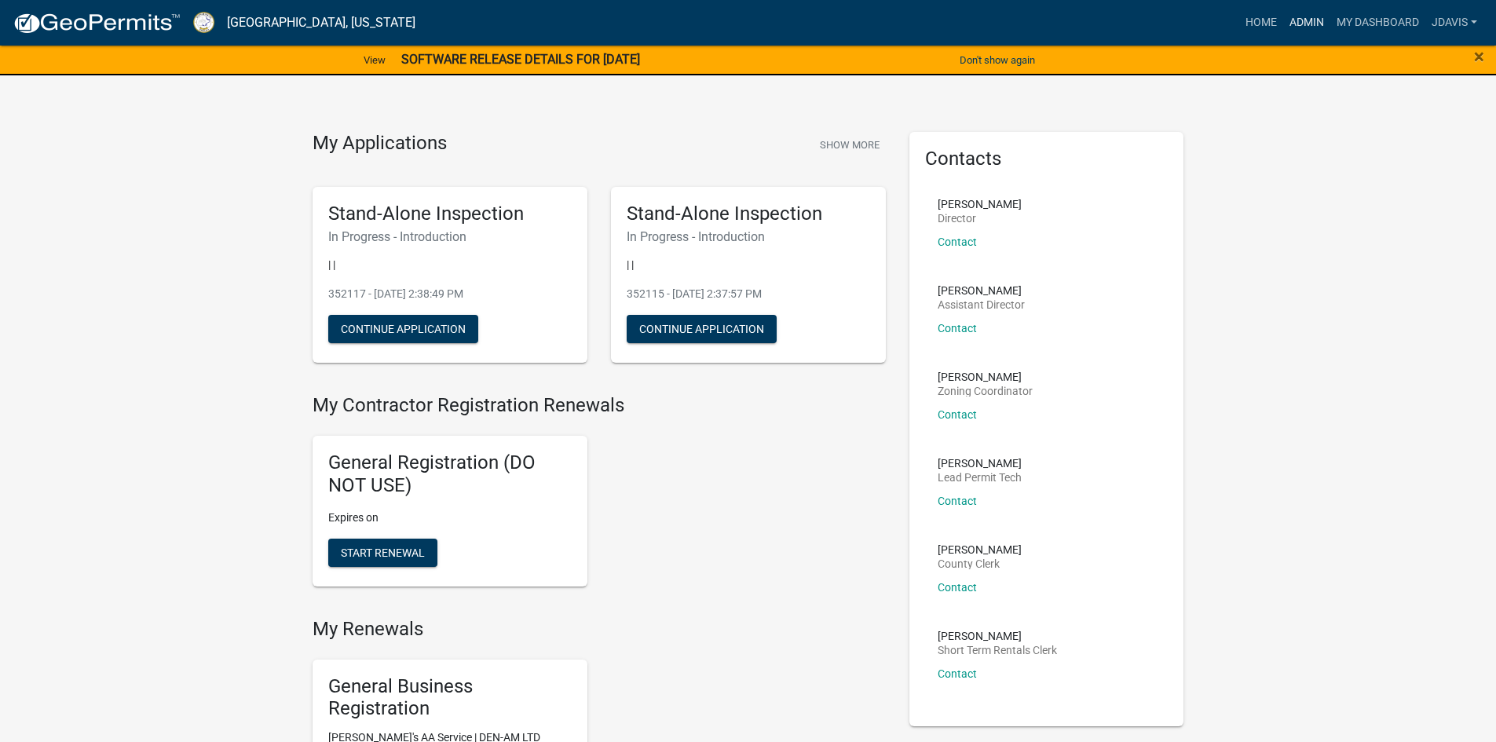 The width and height of the screenshot is (1496, 742). What do you see at coordinates (450, 474) in the screenshot?
I see `h5: General Registration (DO NOT USE)` at bounding box center [450, 474].